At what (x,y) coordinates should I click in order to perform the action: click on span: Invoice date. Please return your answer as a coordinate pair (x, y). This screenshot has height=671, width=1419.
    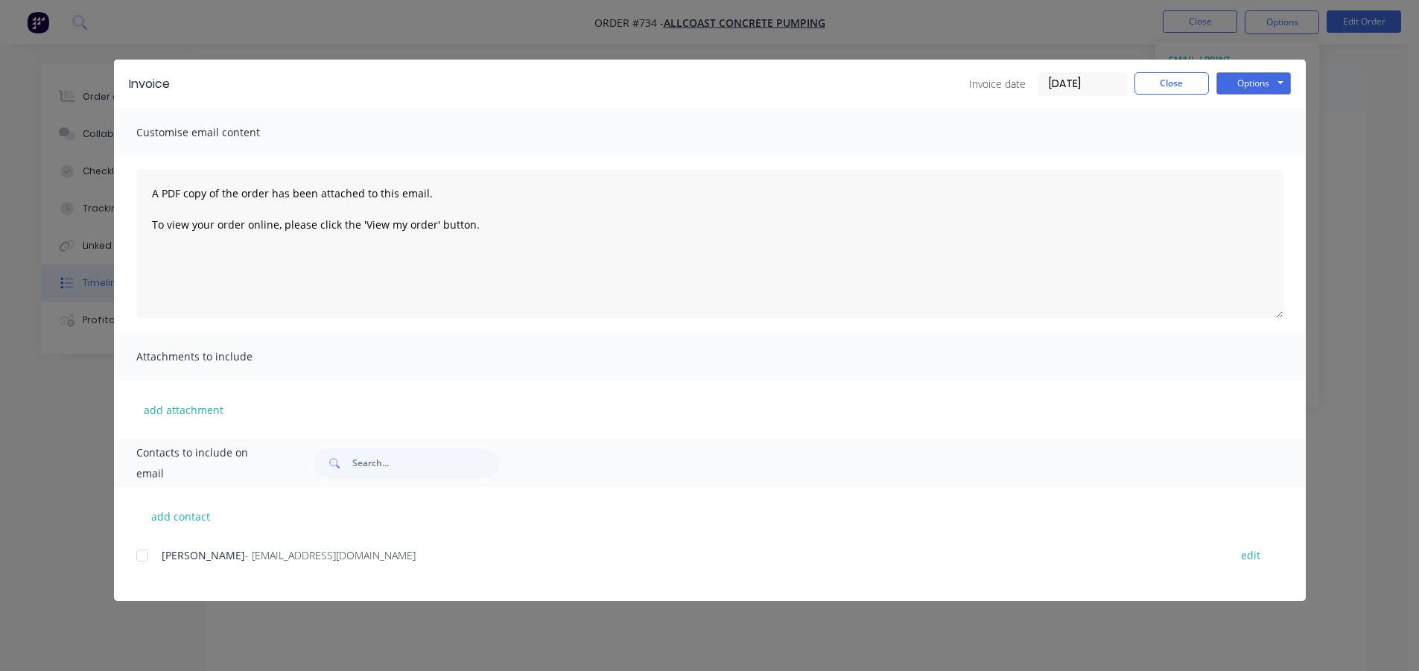
    Looking at the image, I should click on (997, 83).